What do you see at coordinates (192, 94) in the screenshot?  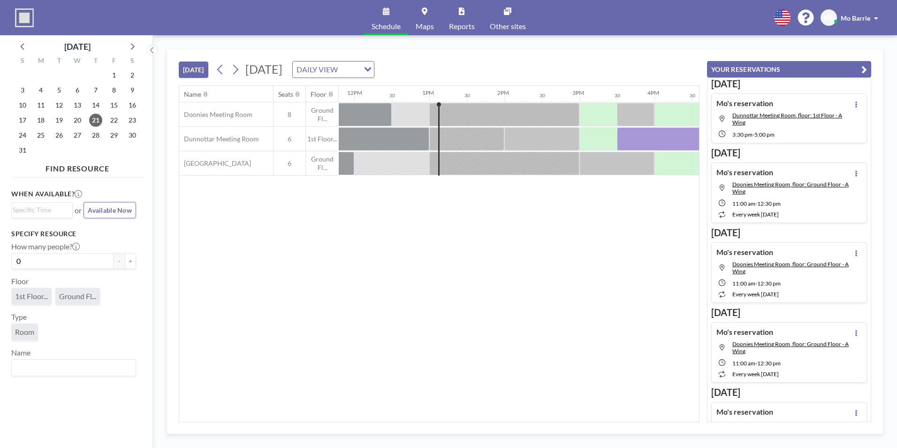 I see `div: Name` at bounding box center [192, 94].